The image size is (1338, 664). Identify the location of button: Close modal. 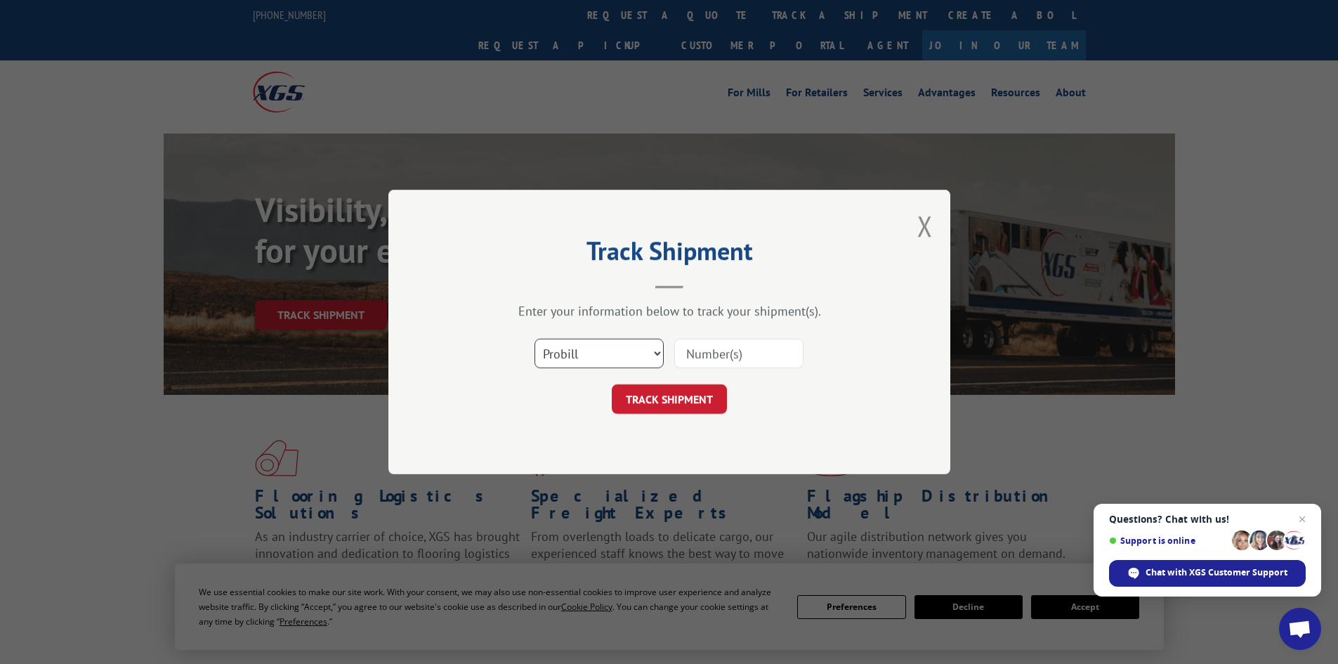
(925, 225).